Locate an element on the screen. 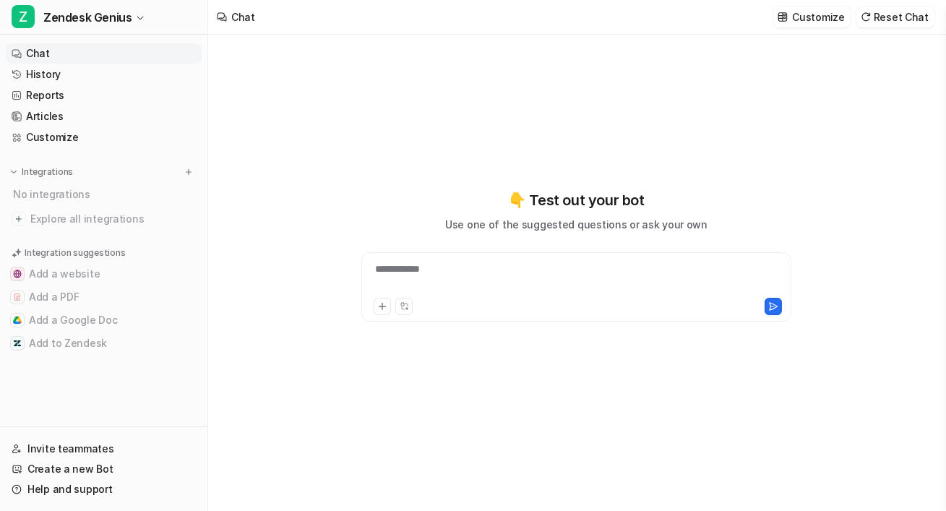 This screenshot has height=511, width=946. a: Explore all integrations is located at coordinates (103, 219).